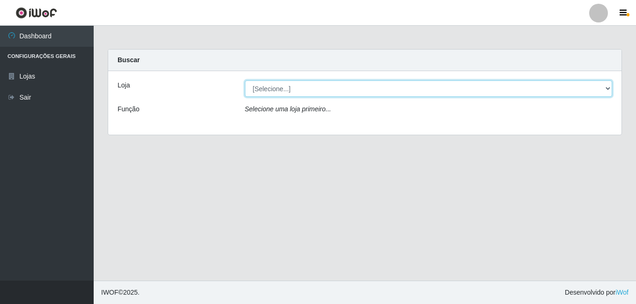 The image size is (636, 304). What do you see at coordinates (36, 13) in the screenshot?
I see `img: CoreUI Logo` at bounding box center [36, 13].